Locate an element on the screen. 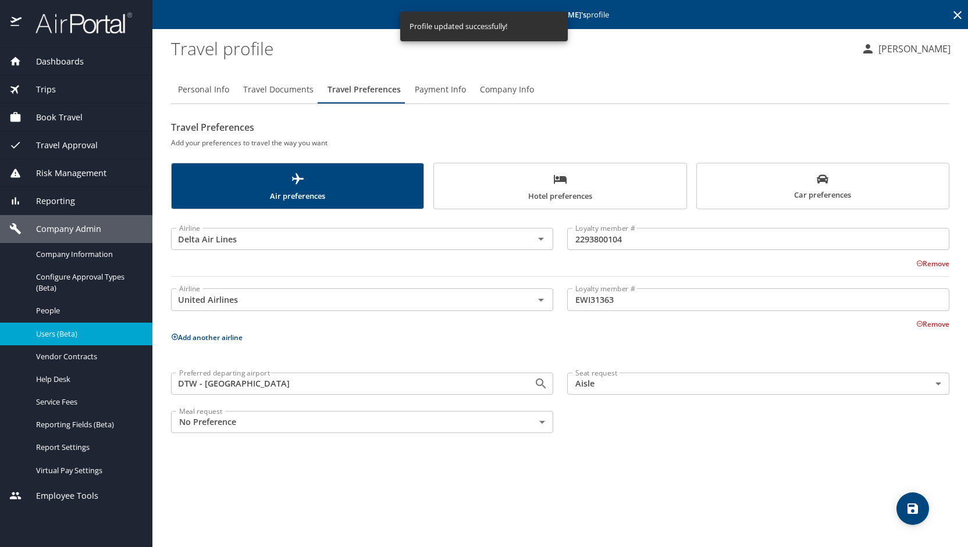 Image resolution: width=968 pixels, height=547 pixels. div: Aisle is located at coordinates (758, 384).